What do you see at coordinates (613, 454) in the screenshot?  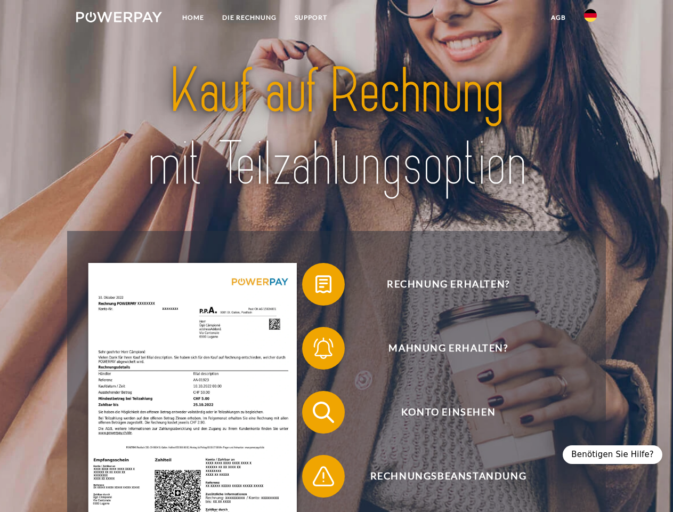 I see `div: Benötigen Sie Hilfe?` at bounding box center [613, 454].